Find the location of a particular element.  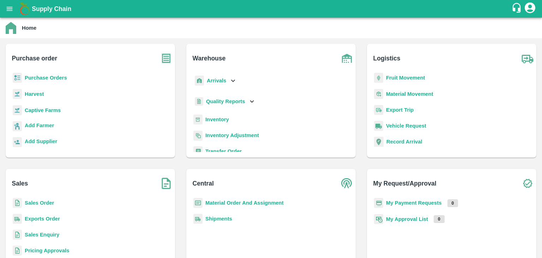

img: payment is located at coordinates (379, 203).